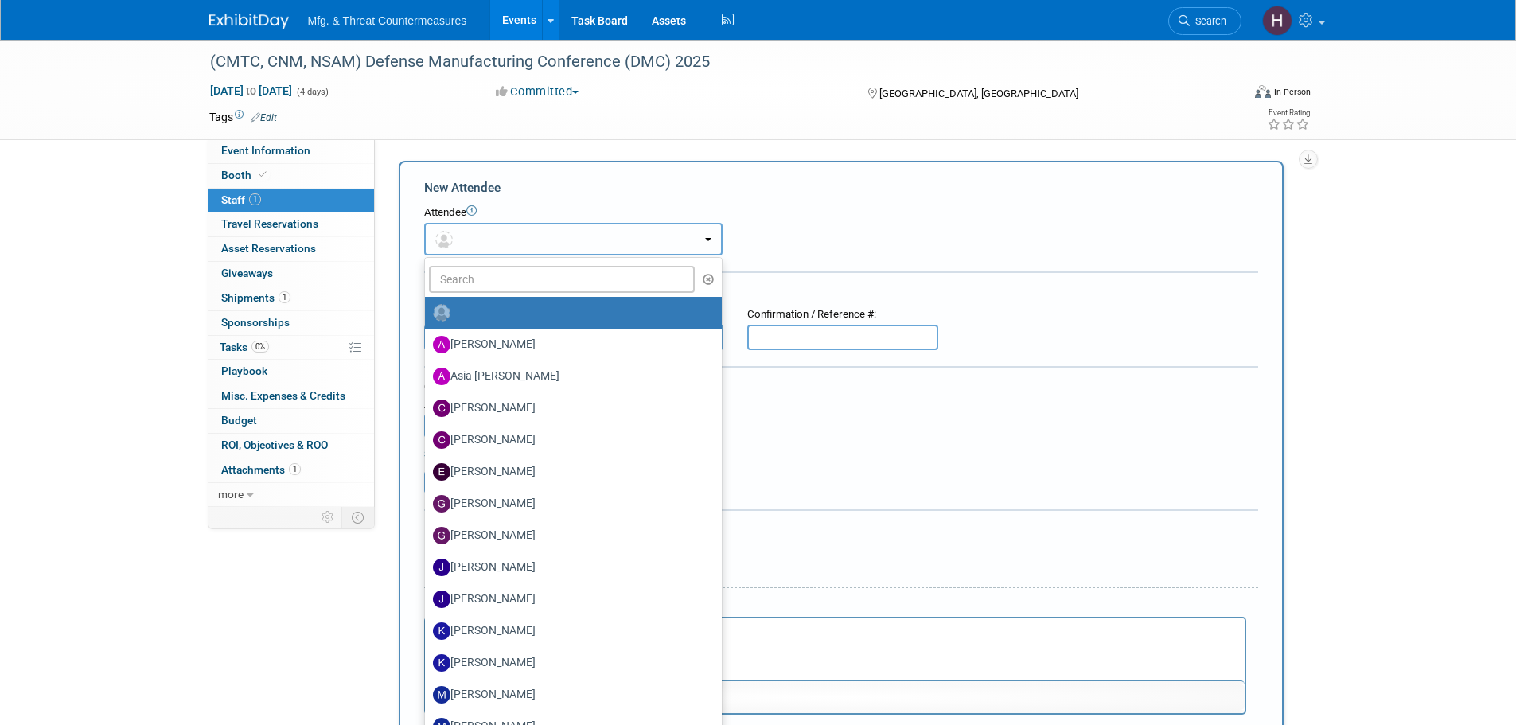 The height and width of the screenshot is (725, 1516). What do you see at coordinates (239, 420) in the screenshot?
I see `span: Budget` at bounding box center [239, 420].